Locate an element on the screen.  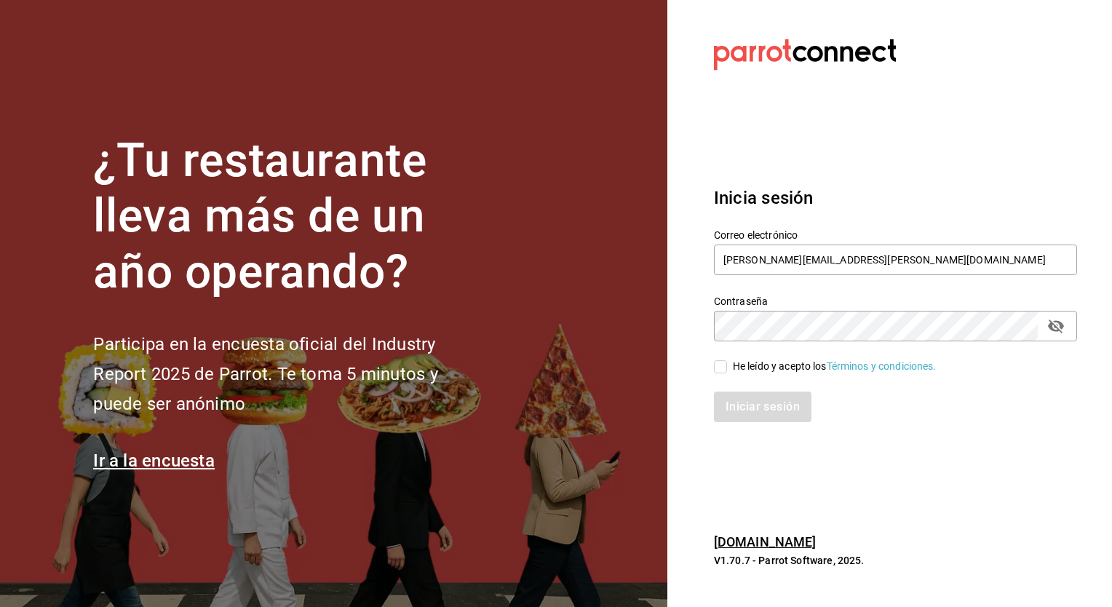
a: Ir a la encuesta is located at coordinates (154, 461).